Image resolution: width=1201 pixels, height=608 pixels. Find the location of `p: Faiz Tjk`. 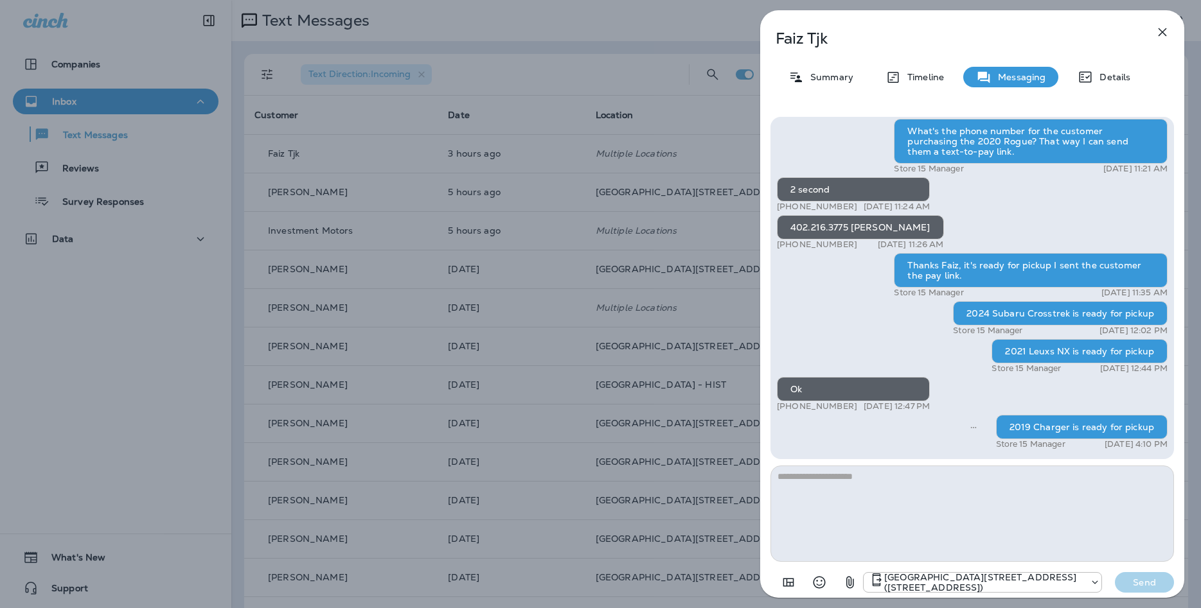

p: Faiz Tjk is located at coordinates (951, 39).